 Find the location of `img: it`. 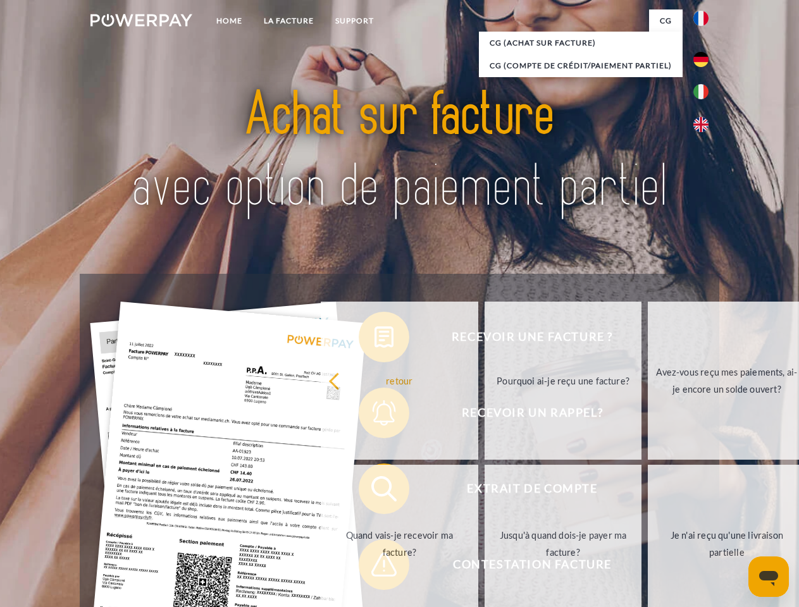

img: it is located at coordinates (701, 92).